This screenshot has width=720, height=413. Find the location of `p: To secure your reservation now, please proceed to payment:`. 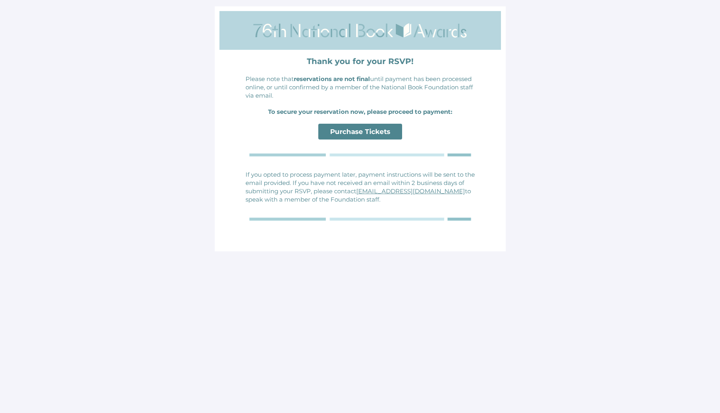

p: To secure your reservation now, please proceed to payment: is located at coordinates (360, 112).